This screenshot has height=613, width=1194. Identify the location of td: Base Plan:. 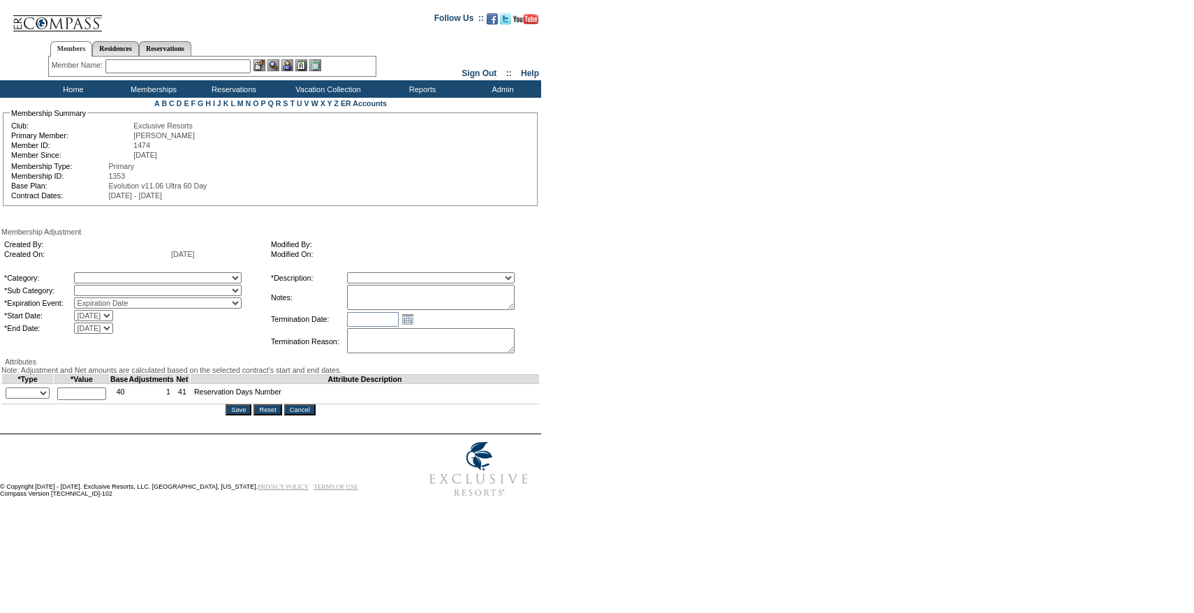
(59, 186).